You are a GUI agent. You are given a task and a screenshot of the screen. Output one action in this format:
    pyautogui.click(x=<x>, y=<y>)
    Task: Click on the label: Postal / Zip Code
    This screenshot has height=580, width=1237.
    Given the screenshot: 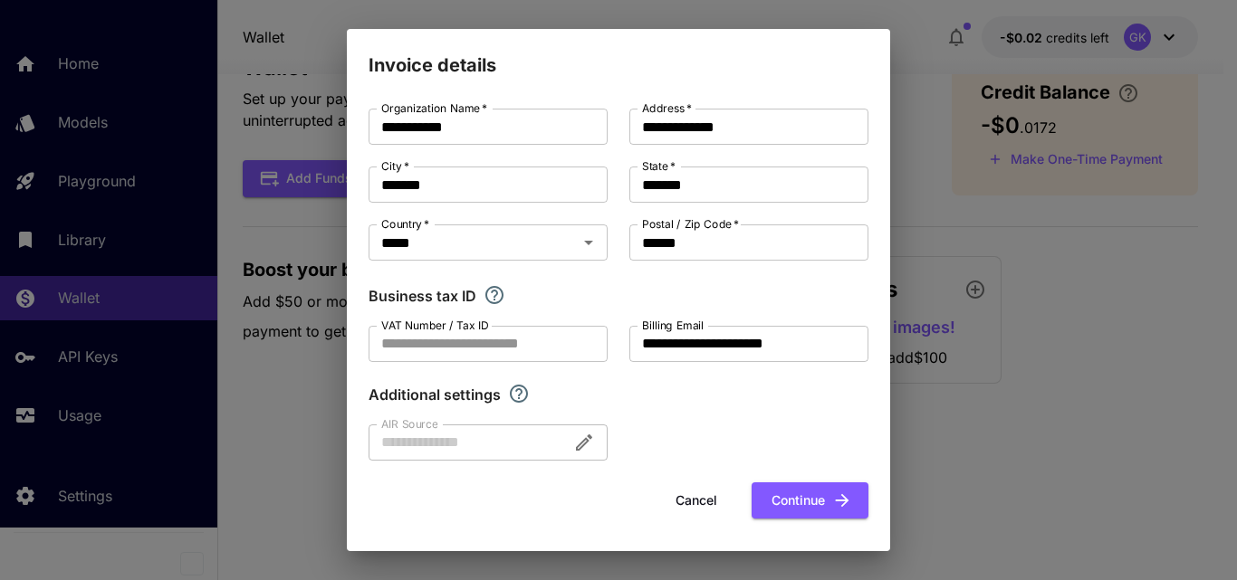 What is the action you would take?
    pyautogui.click(x=690, y=224)
    